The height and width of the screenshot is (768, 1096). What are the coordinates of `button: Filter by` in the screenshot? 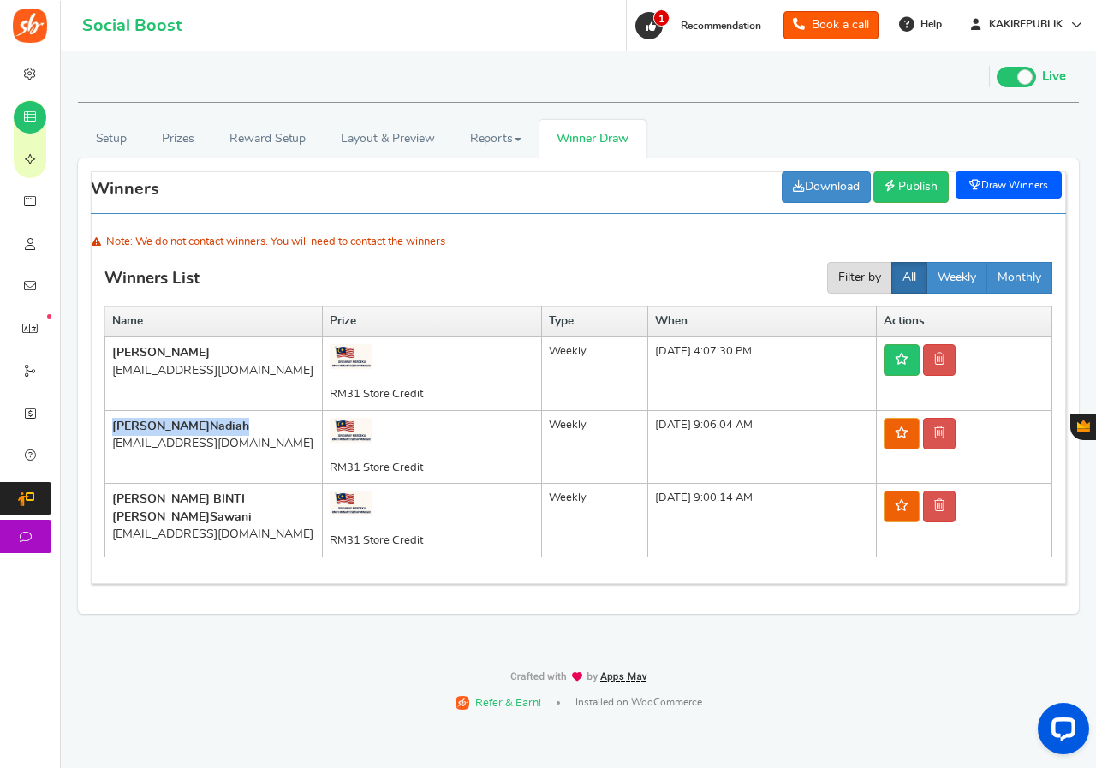 It's located at (860, 277).